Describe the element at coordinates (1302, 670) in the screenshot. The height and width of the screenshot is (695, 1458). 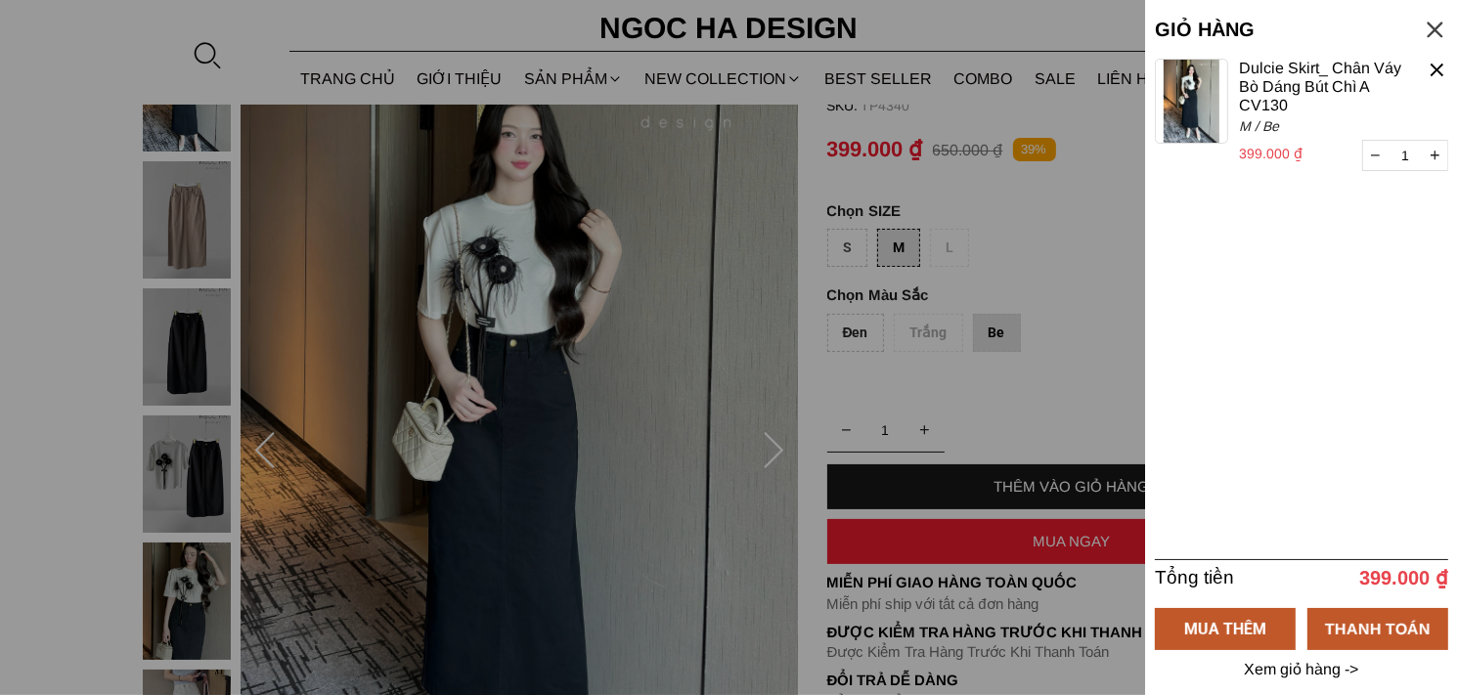
I see `a: Xem giỏ hàng ->` at that location.